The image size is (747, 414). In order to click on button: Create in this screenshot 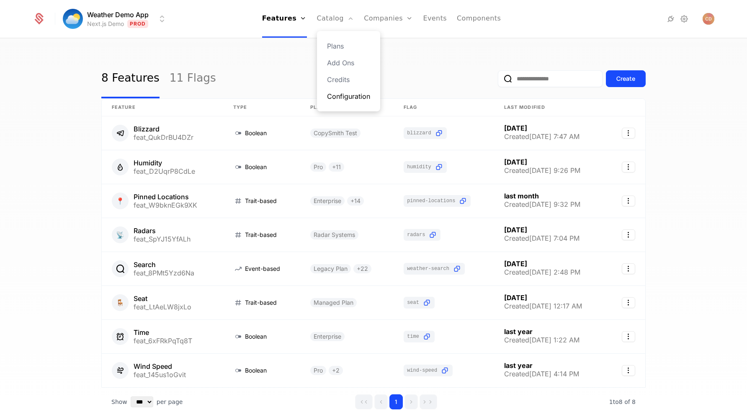, I will do `click(626, 79)`.